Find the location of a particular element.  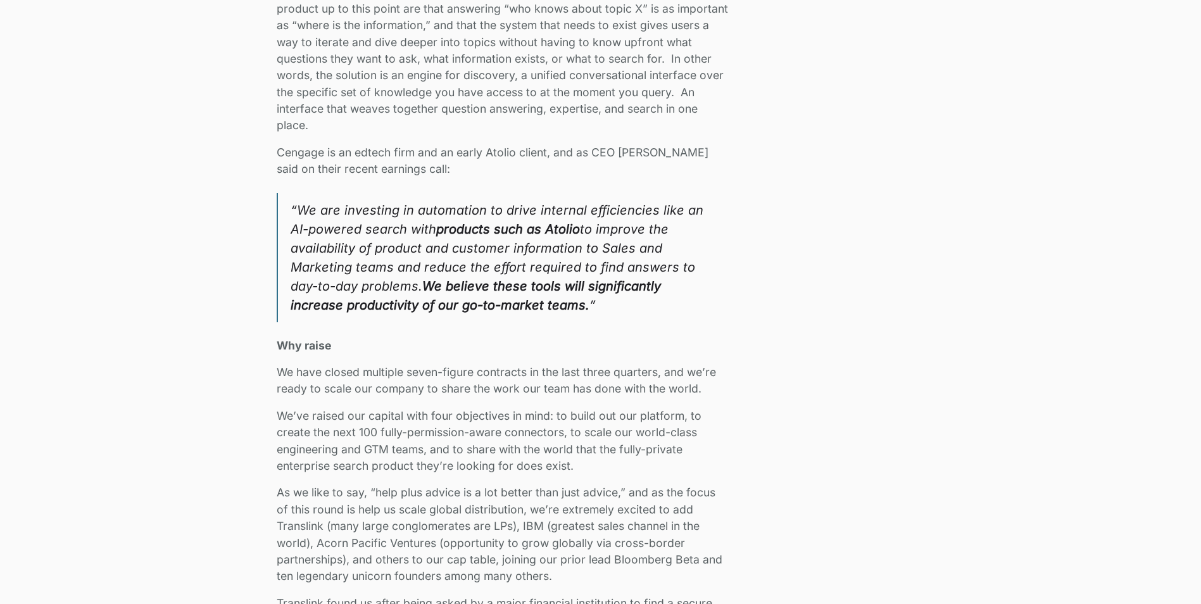

div: Chat Widget is located at coordinates (1170, 574).